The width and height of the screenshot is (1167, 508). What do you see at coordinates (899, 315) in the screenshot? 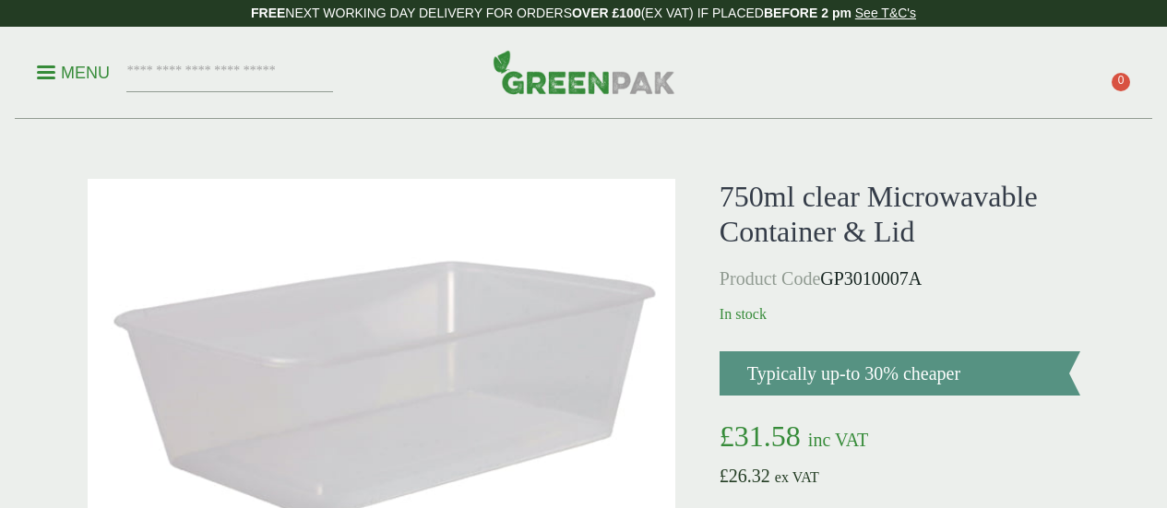
I see `p: In stock` at bounding box center [899, 315].